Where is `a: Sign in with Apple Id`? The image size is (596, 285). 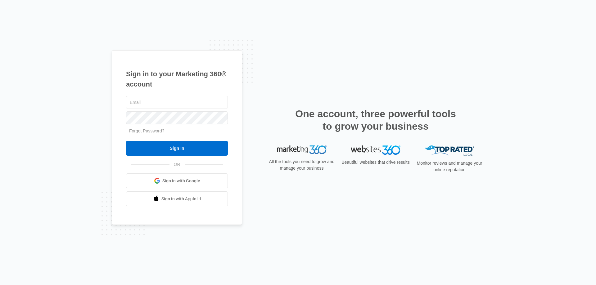 a: Sign in with Apple Id is located at coordinates (177, 199).